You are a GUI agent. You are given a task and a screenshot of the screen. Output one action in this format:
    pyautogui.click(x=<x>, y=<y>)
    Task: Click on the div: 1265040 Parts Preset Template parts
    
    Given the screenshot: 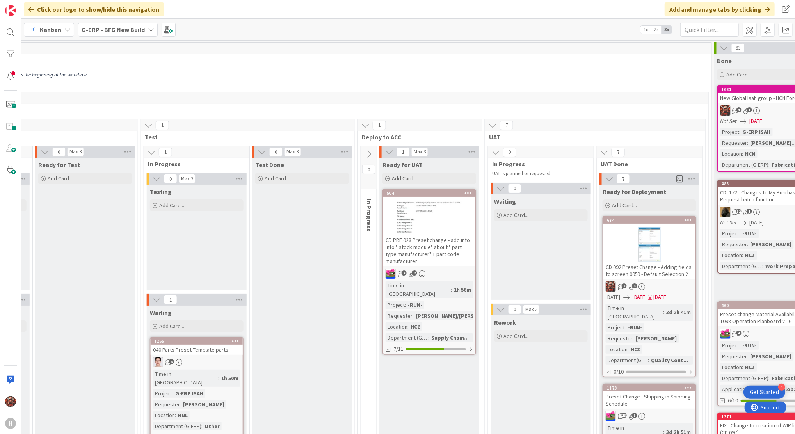 What is the action you would take?
    pyautogui.click(x=197, y=346)
    